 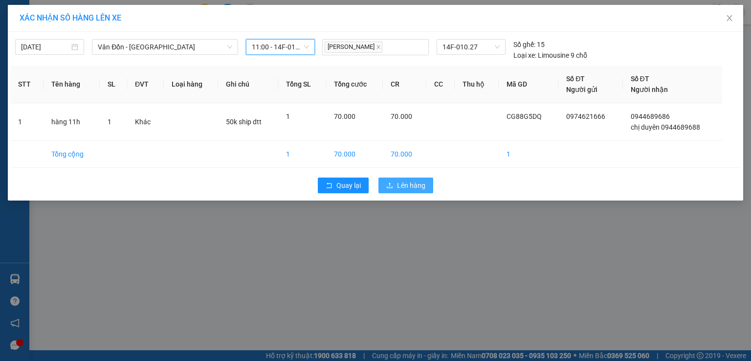 I want to click on th: CR, so click(x=405, y=84).